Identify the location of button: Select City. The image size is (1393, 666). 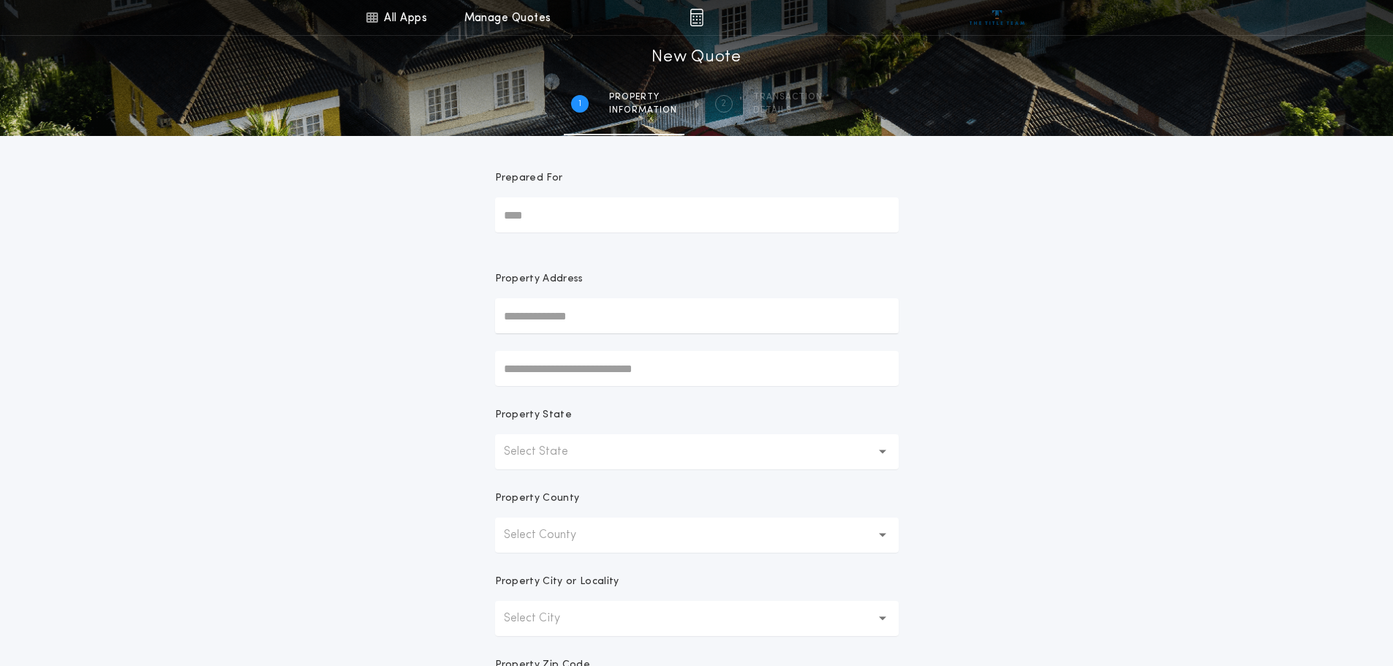
(697, 619).